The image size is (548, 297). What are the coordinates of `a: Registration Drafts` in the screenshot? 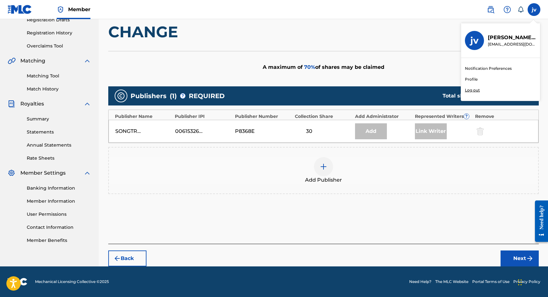 It's located at (59, 20).